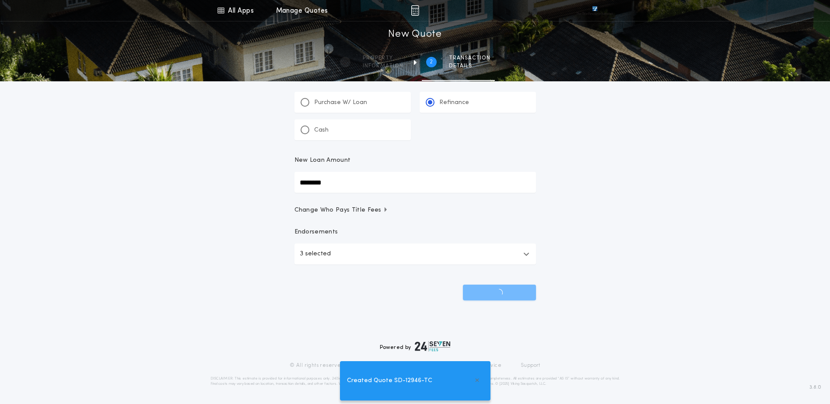 This screenshot has height=404, width=830. What do you see at coordinates (454, 103) in the screenshot?
I see `p: Refinance` at bounding box center [454, 103].